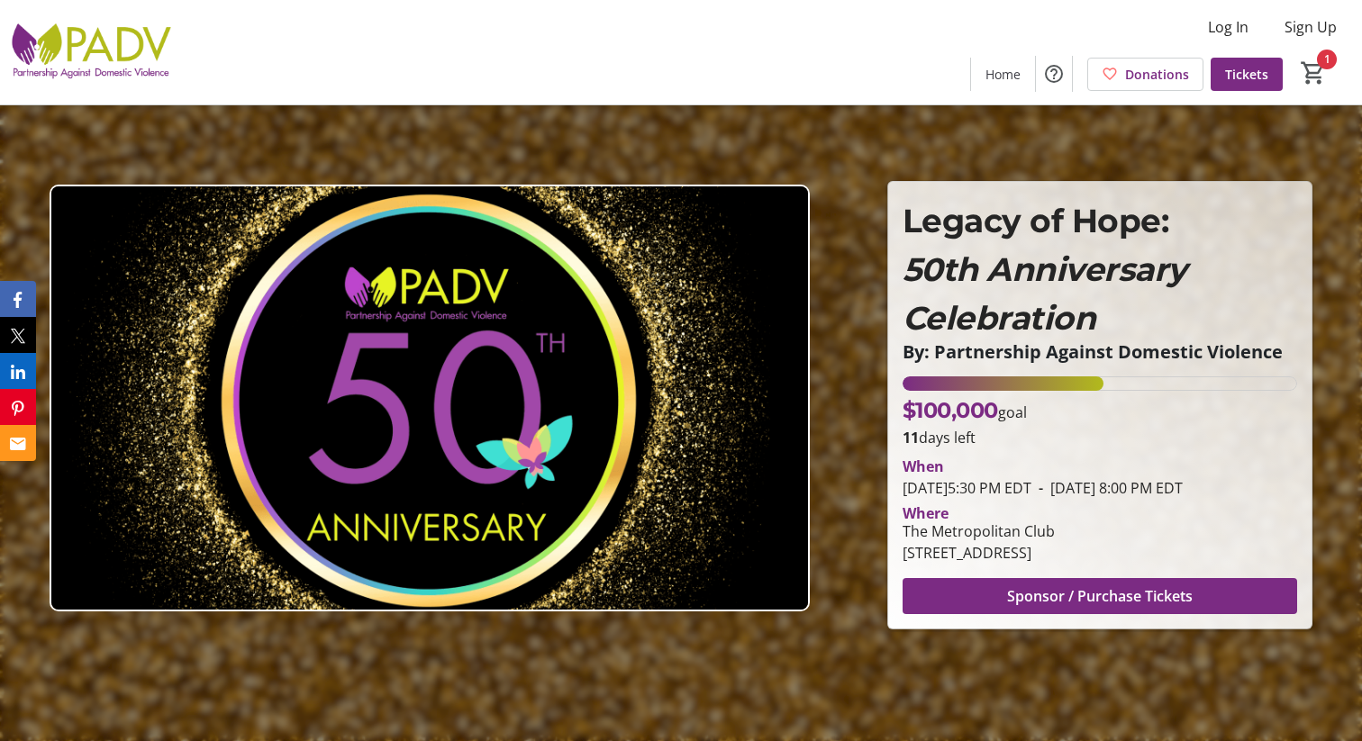 This screenshot has height=741, width=1362. Describe the element at coordinates (1003, 74) in the screenshot. I see `span: Home` at that location.